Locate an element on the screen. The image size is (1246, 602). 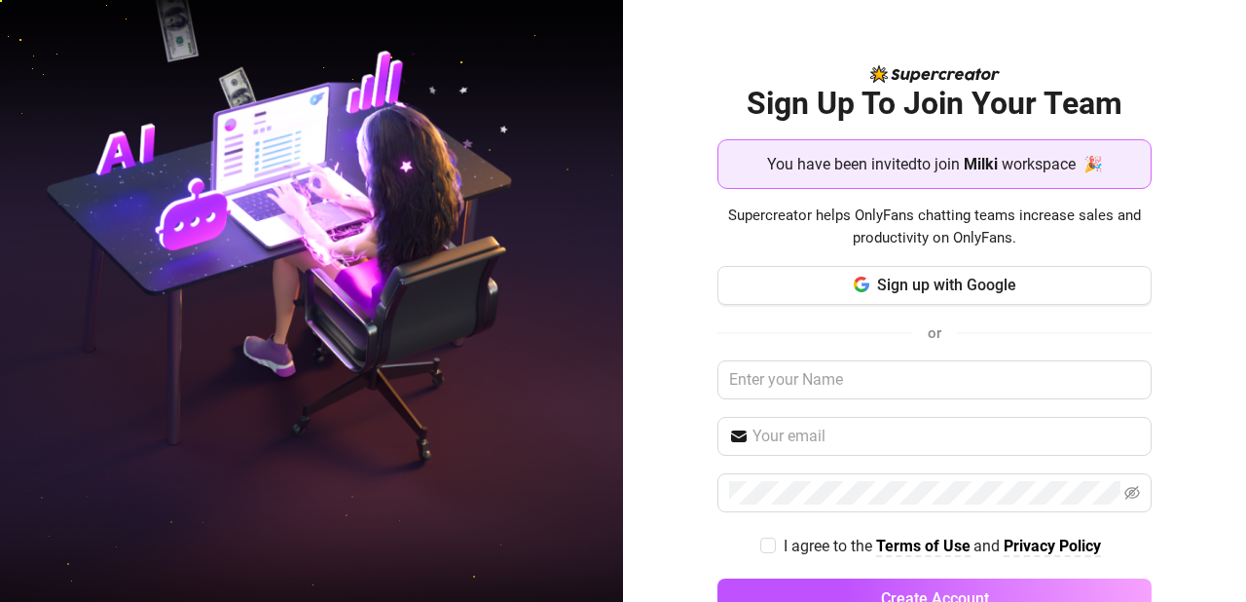
span: eye-invisible is located at coordinates (1132, 493).